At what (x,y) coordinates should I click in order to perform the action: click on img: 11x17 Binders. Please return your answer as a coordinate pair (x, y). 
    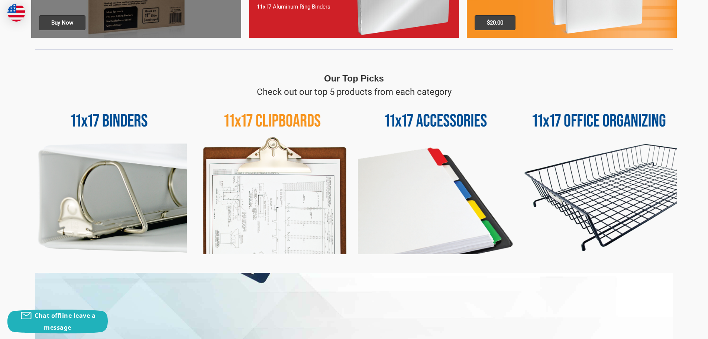
    Looking at the image, I should click on (109, 176).